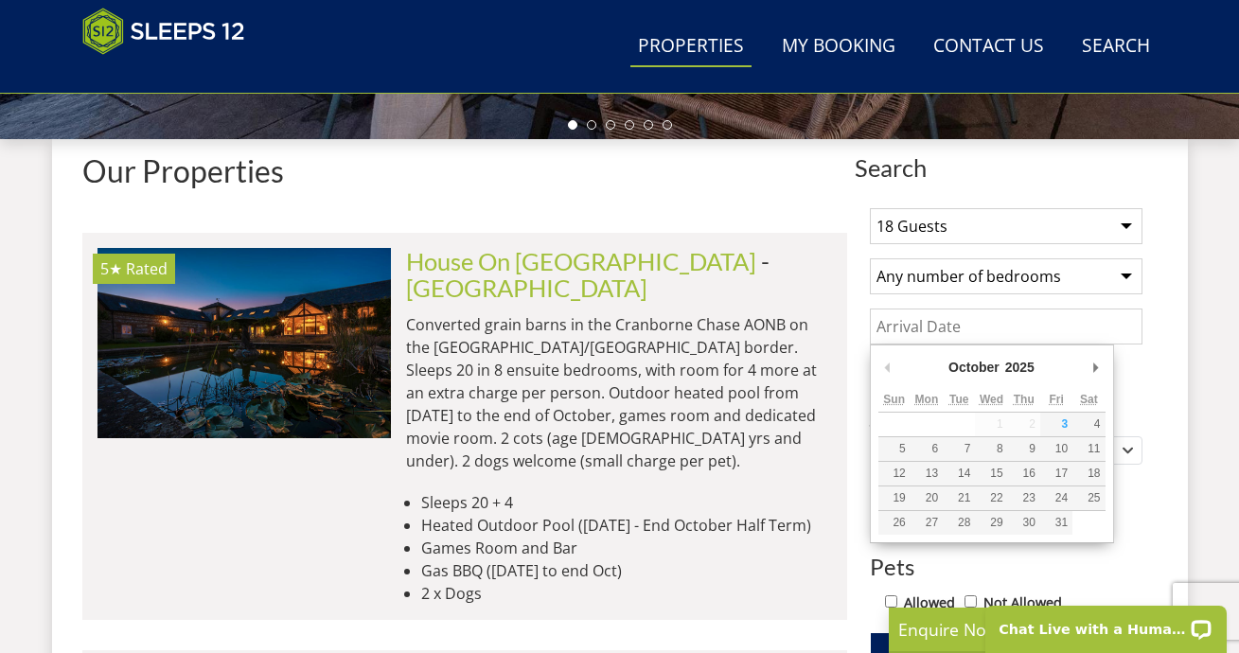 This screenshot has height=653, width=1239. I want to click on button: 28, so click(959, 522).